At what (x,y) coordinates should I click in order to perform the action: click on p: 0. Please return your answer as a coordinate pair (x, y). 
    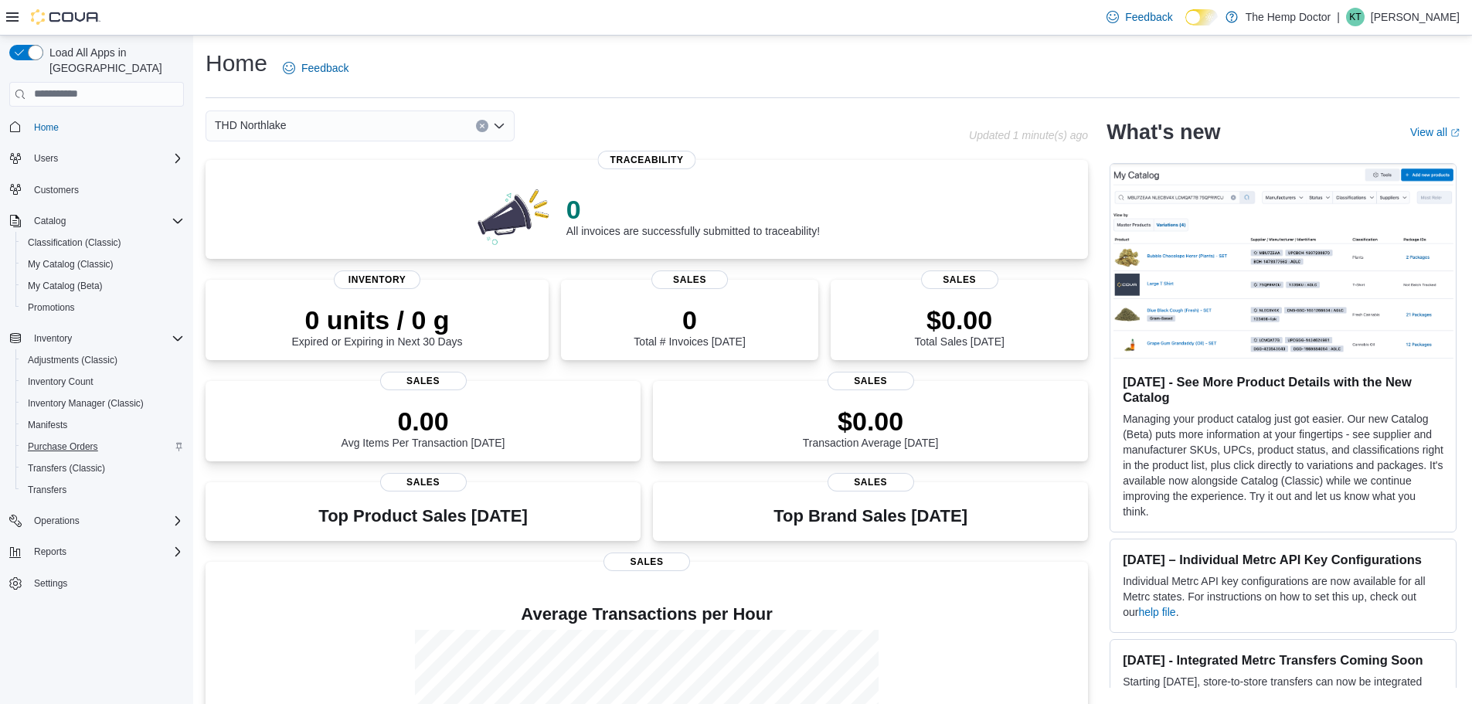
    Looking at the image, I should click on (693, 209).